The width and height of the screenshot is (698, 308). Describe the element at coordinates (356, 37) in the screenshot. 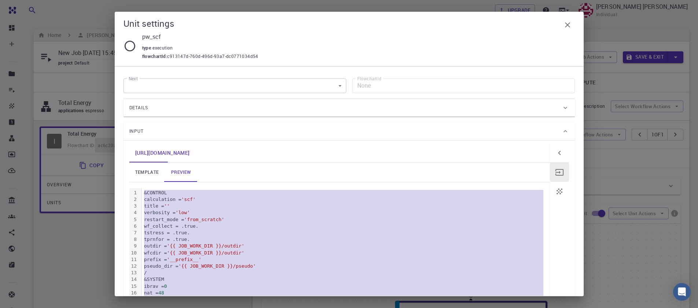

I see `p: pw_scf` at that location.